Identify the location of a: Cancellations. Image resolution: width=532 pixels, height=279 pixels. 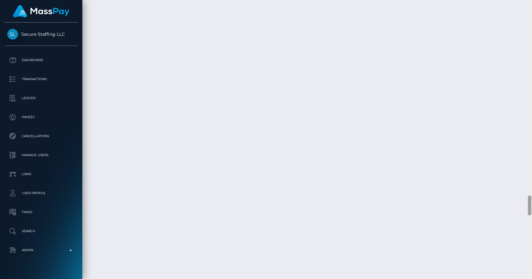
(41, 136).